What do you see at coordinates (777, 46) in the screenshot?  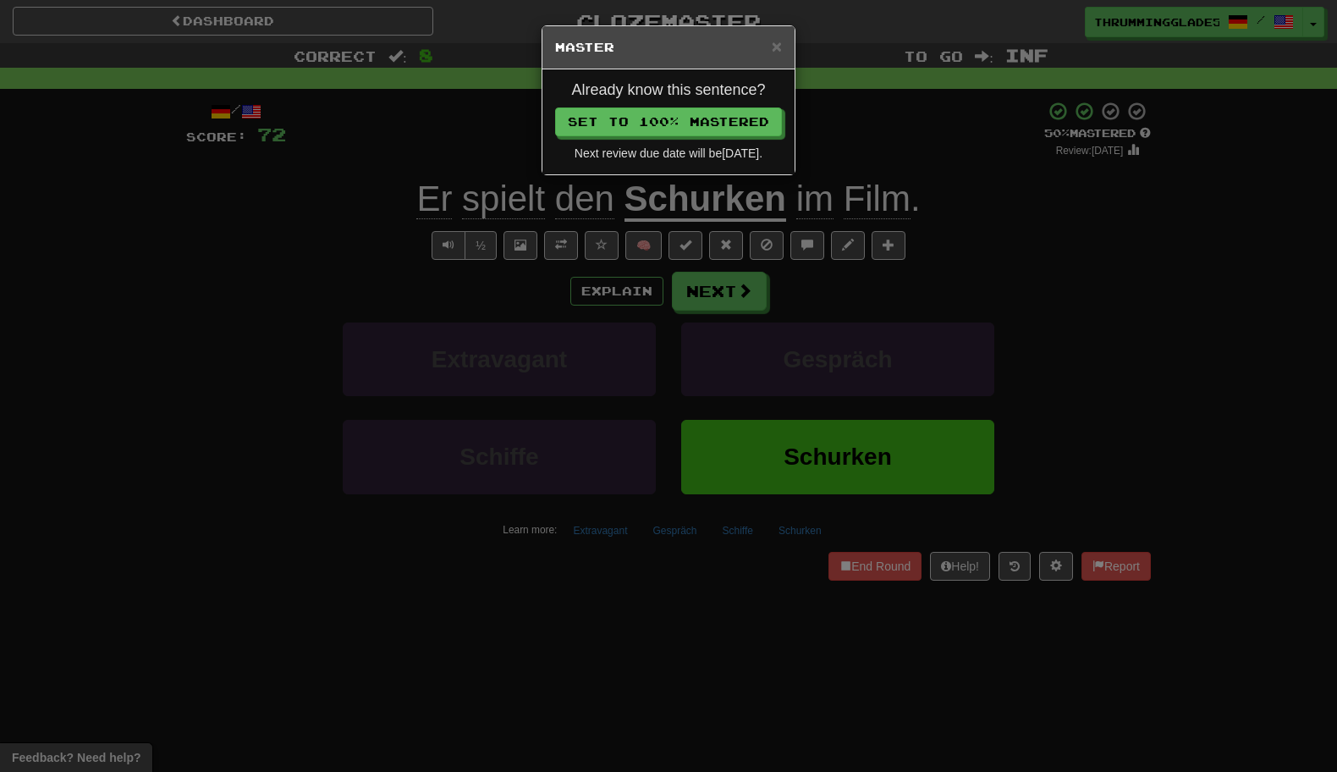 I see `button: Close` at bounding box center [777, 46].